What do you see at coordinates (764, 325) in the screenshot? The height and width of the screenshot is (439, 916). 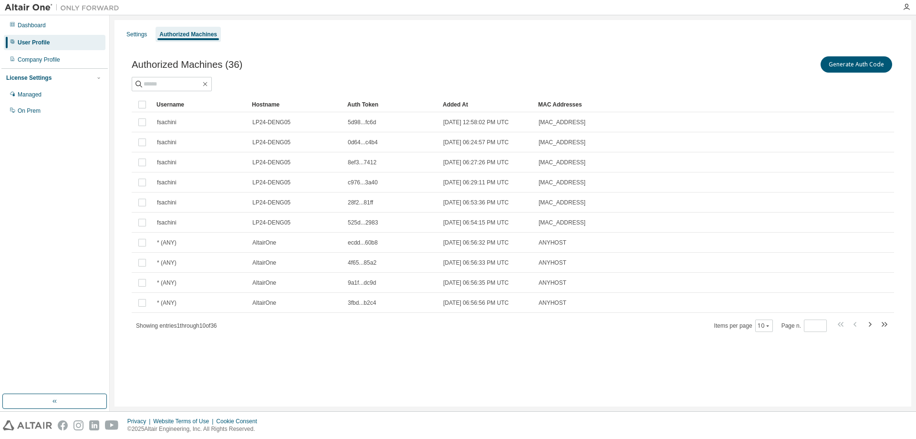 I see `button: 10` at bounding box center [764, 325].